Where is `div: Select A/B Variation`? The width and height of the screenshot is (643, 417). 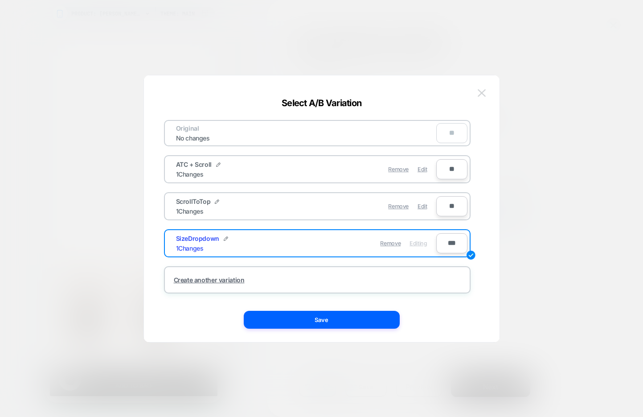 div: Select A/B Variation is located at coordinates (322, 103).